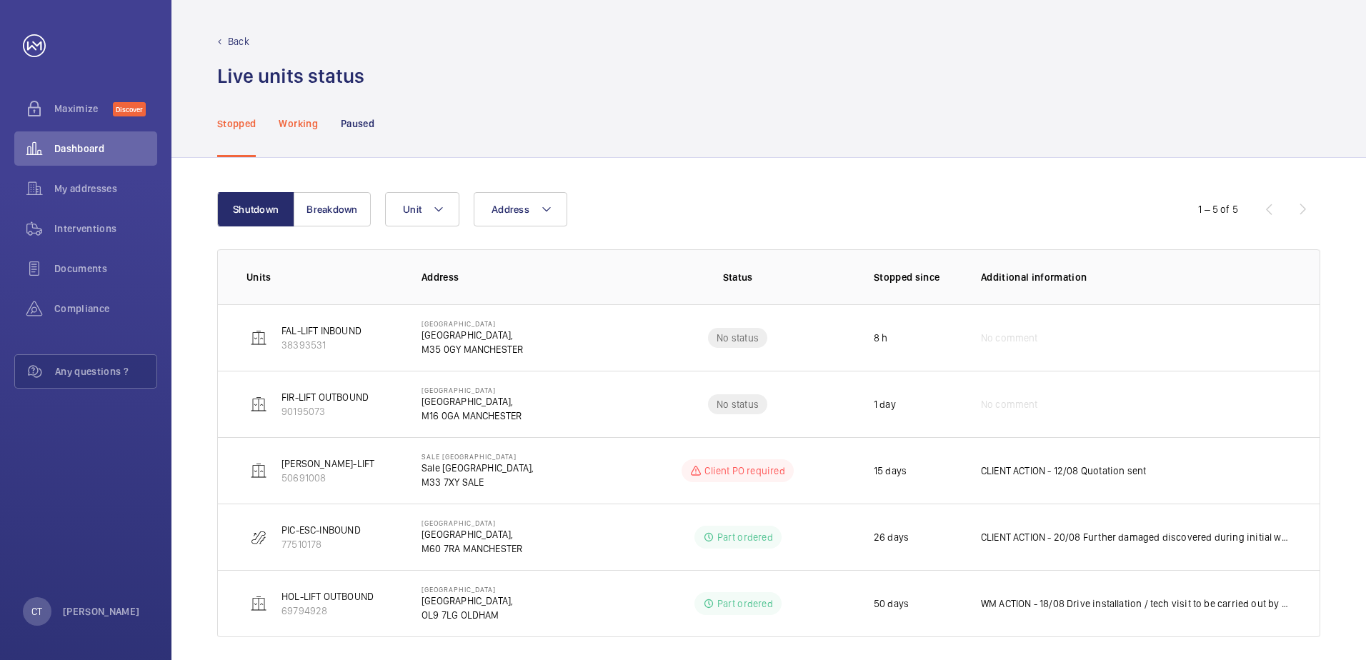 The image size is (1366, 660). What do you see at coordinates (321, 345) in the screenshot?
I see `p: 38393531` at bounding box center [321, 345].